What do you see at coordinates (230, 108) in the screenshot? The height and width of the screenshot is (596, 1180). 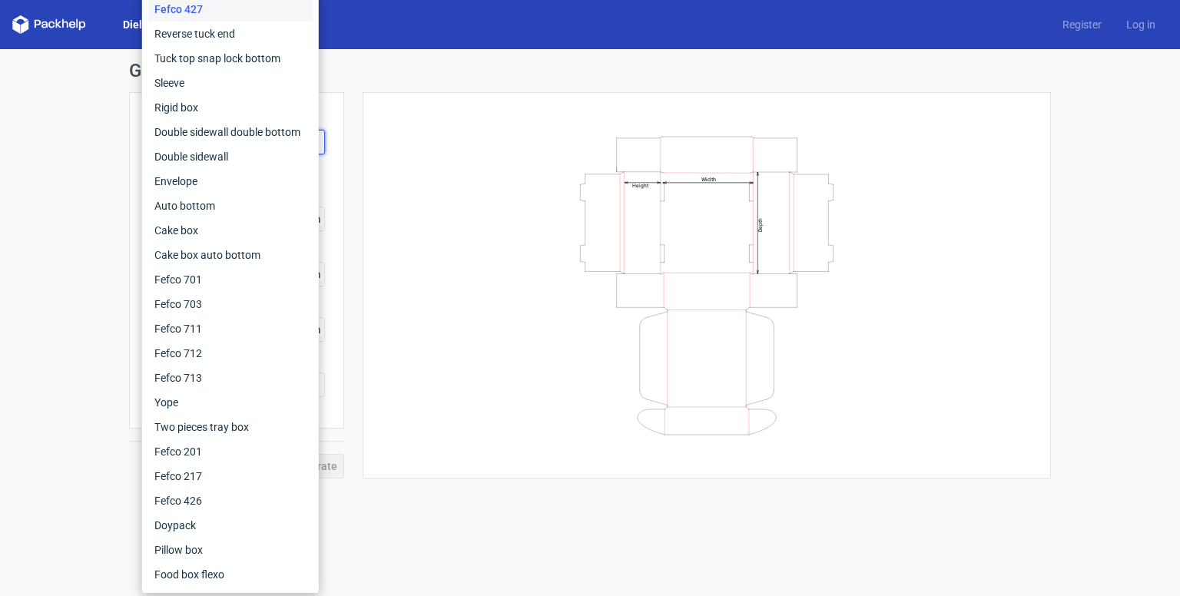 I see `div: Rigid box` at bounding box center [230, 108].